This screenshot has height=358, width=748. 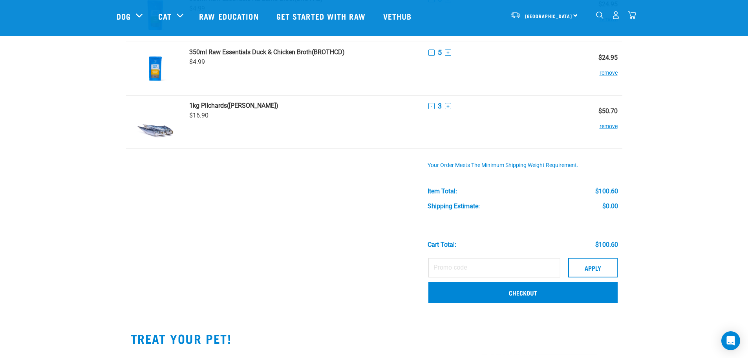 I want to click on img: user.png, so click(x=616, y=15).